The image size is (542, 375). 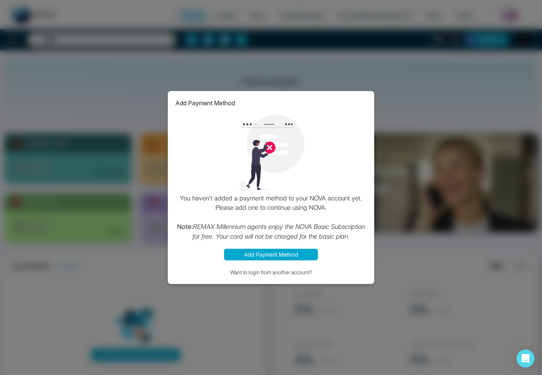 What do you see at coordinates (205, 103) in the screenshot?
I see `p: Add Payment Method` at bounding box center [205, 103].